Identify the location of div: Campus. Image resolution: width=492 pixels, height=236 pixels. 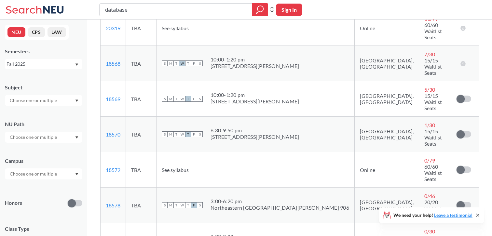
(44, 161).